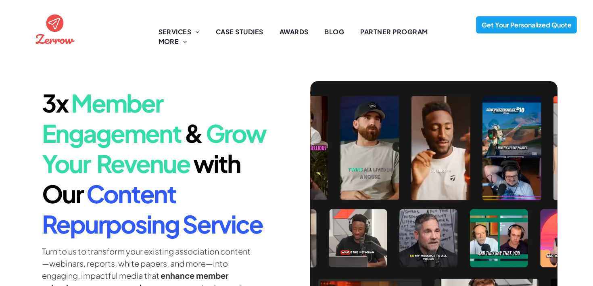 Image resolution: width=593 pixels, height=286 pixels. What do you see at coordinates (394, 32) in the screenshot?
I see `a: PARTNER PROGRAM` at bounding box center [394, 32].